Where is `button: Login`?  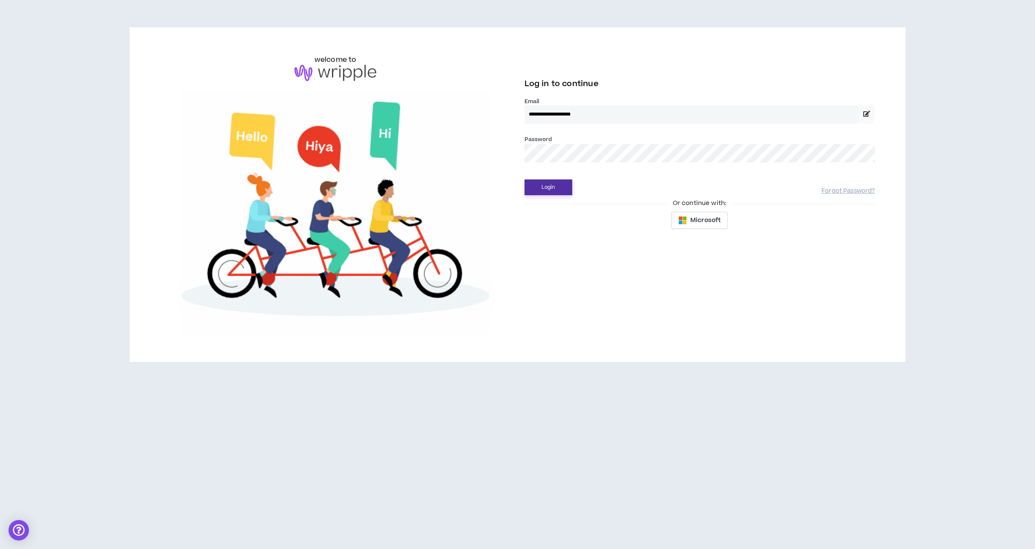
button: Login is located at coordinates (549, 187).